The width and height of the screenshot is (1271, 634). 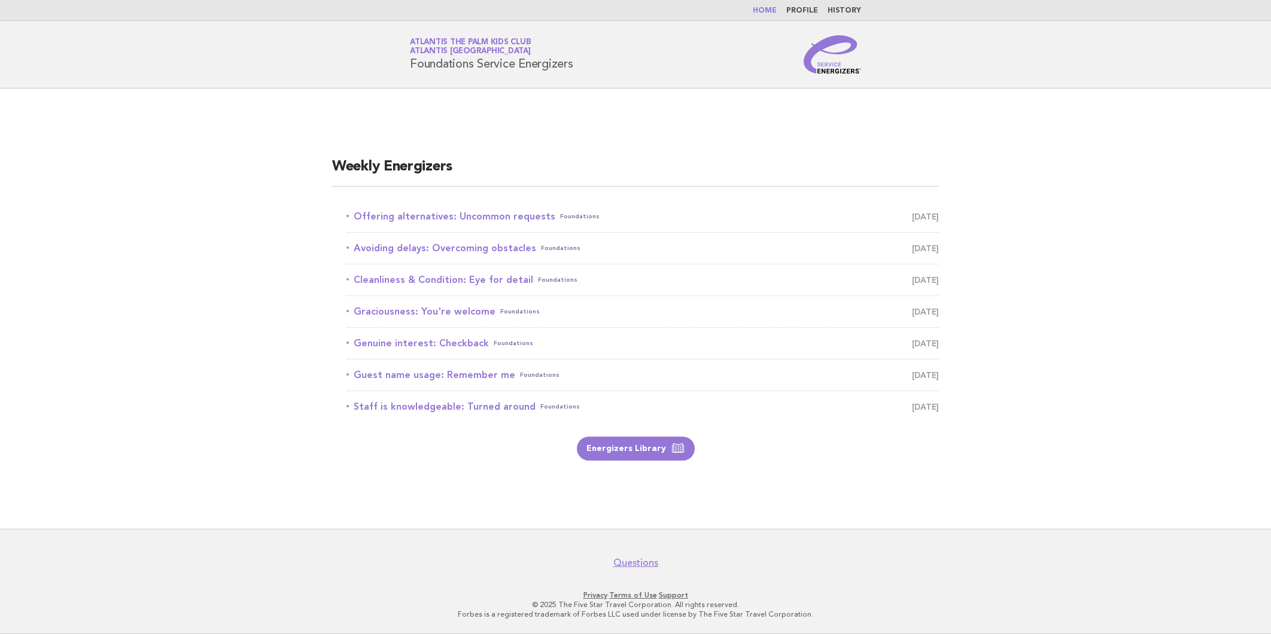 I want to click on a: Energizers Library, so click(x=635, y=449).